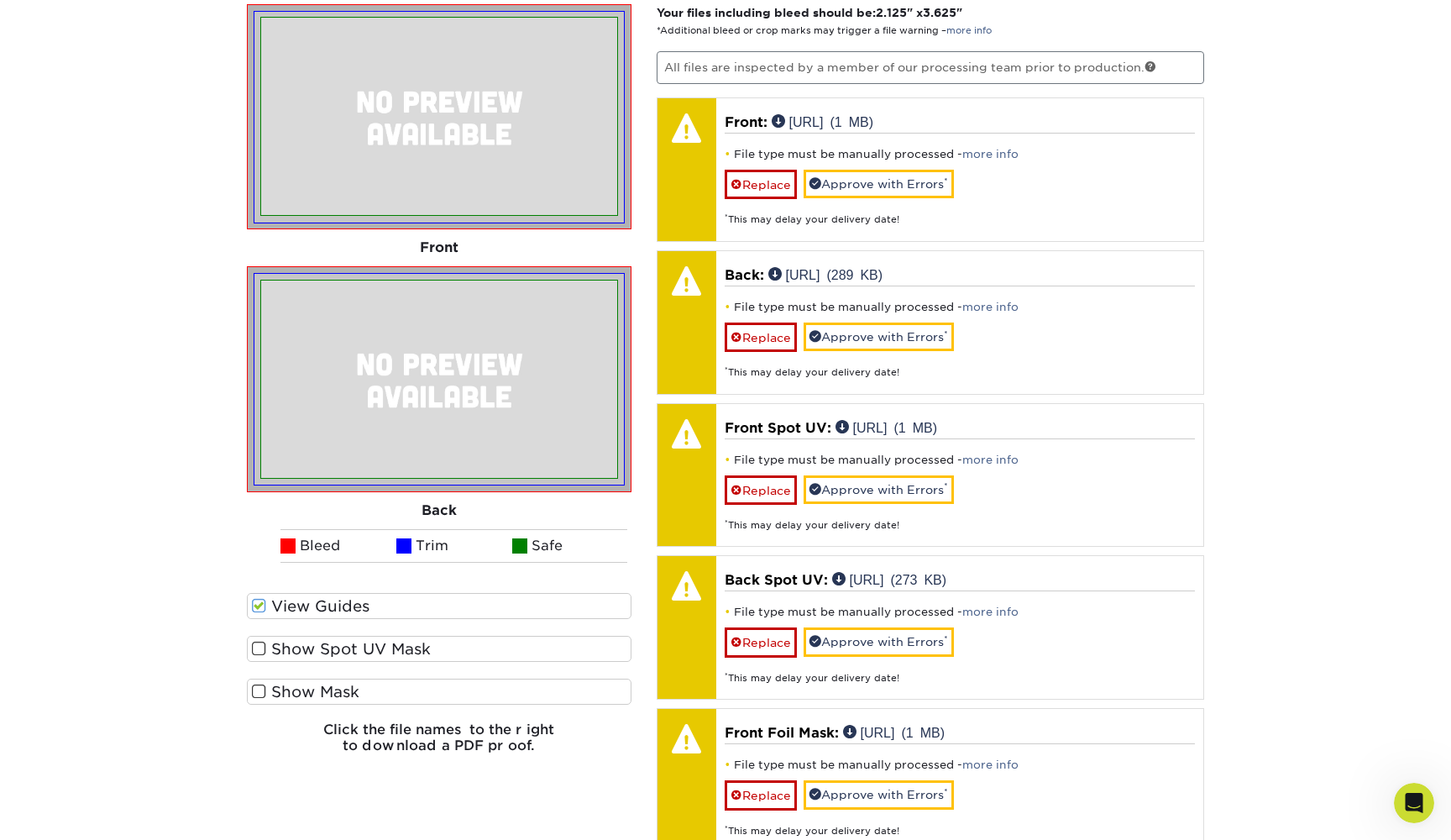  What do you see at coordinates (440, 248) in the screenshot?
I see `div: Front` at bounding box center [440, 248].